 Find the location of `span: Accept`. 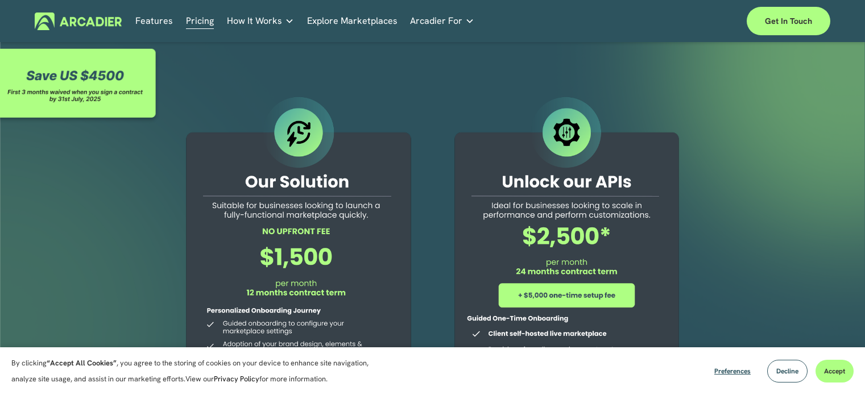

span: Accept is located at coordinates (834, 371).